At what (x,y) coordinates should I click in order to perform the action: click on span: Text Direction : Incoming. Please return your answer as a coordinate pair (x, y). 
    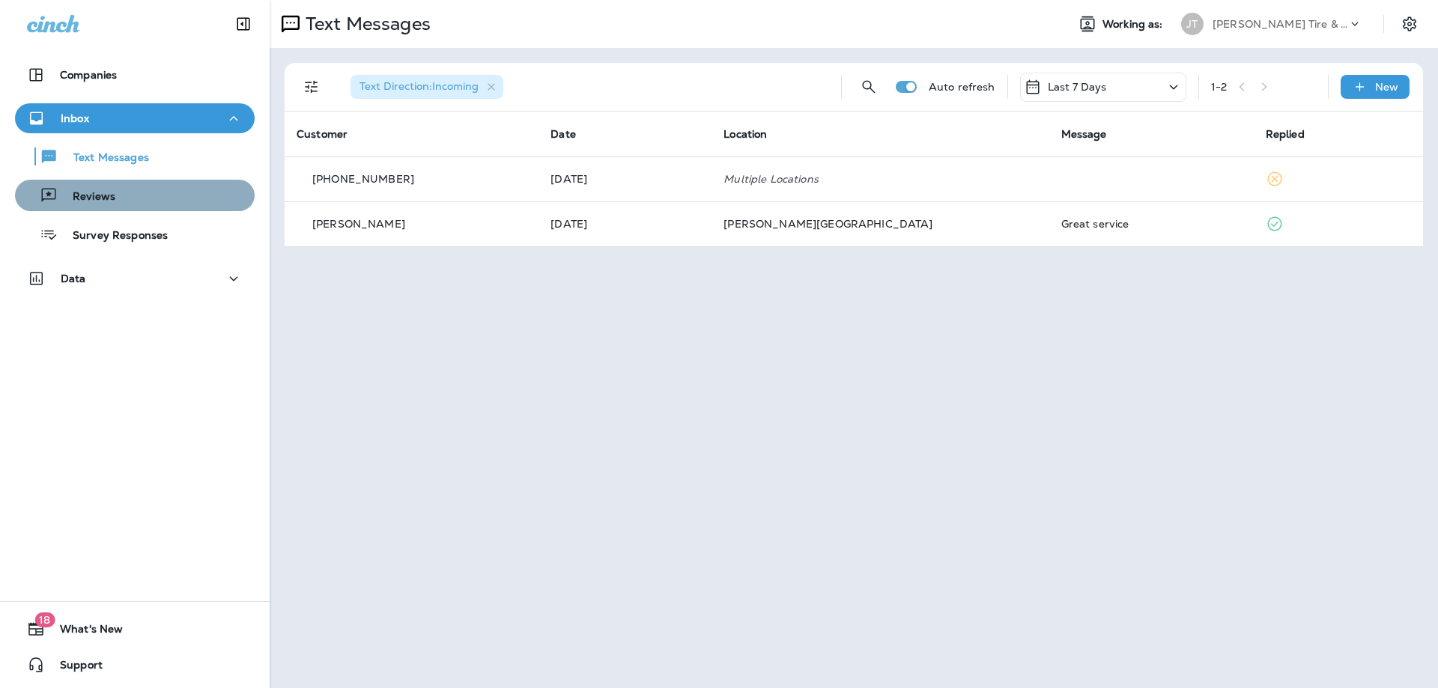
    Looking at the image, I should click on (419, 86).